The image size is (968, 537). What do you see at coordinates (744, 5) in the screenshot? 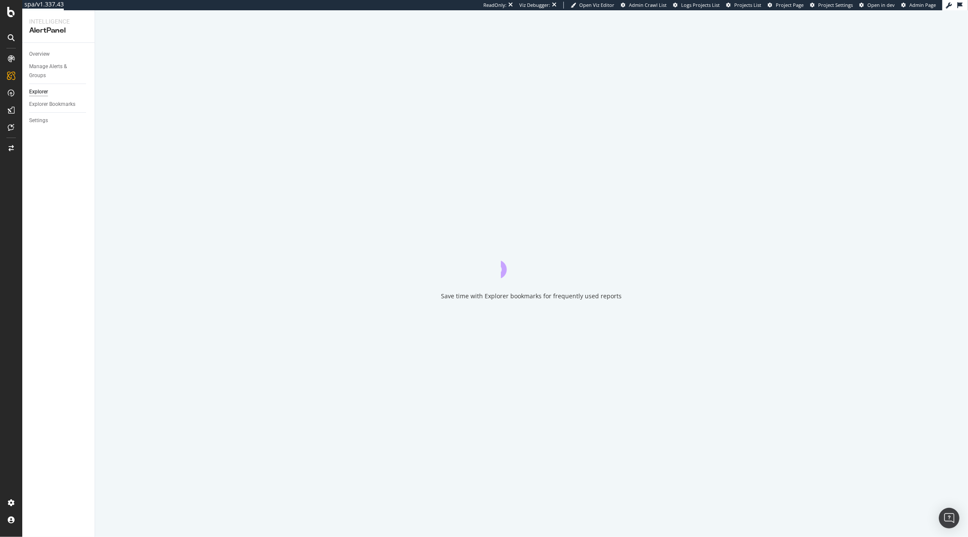
I see `a: Projects List` at bounding box center [744, 5].